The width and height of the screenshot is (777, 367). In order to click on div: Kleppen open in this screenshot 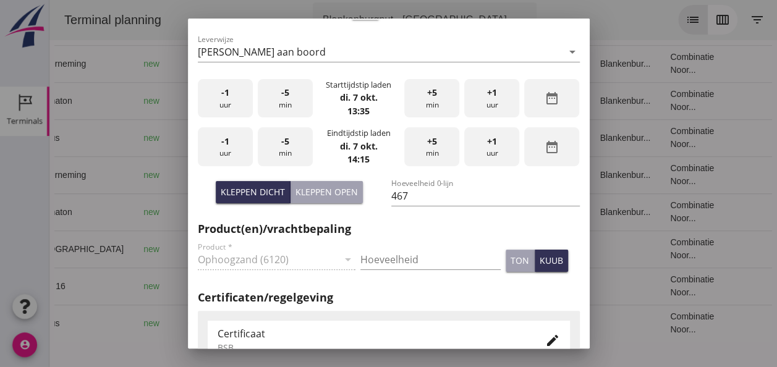, I will do `click(326, 192)`.